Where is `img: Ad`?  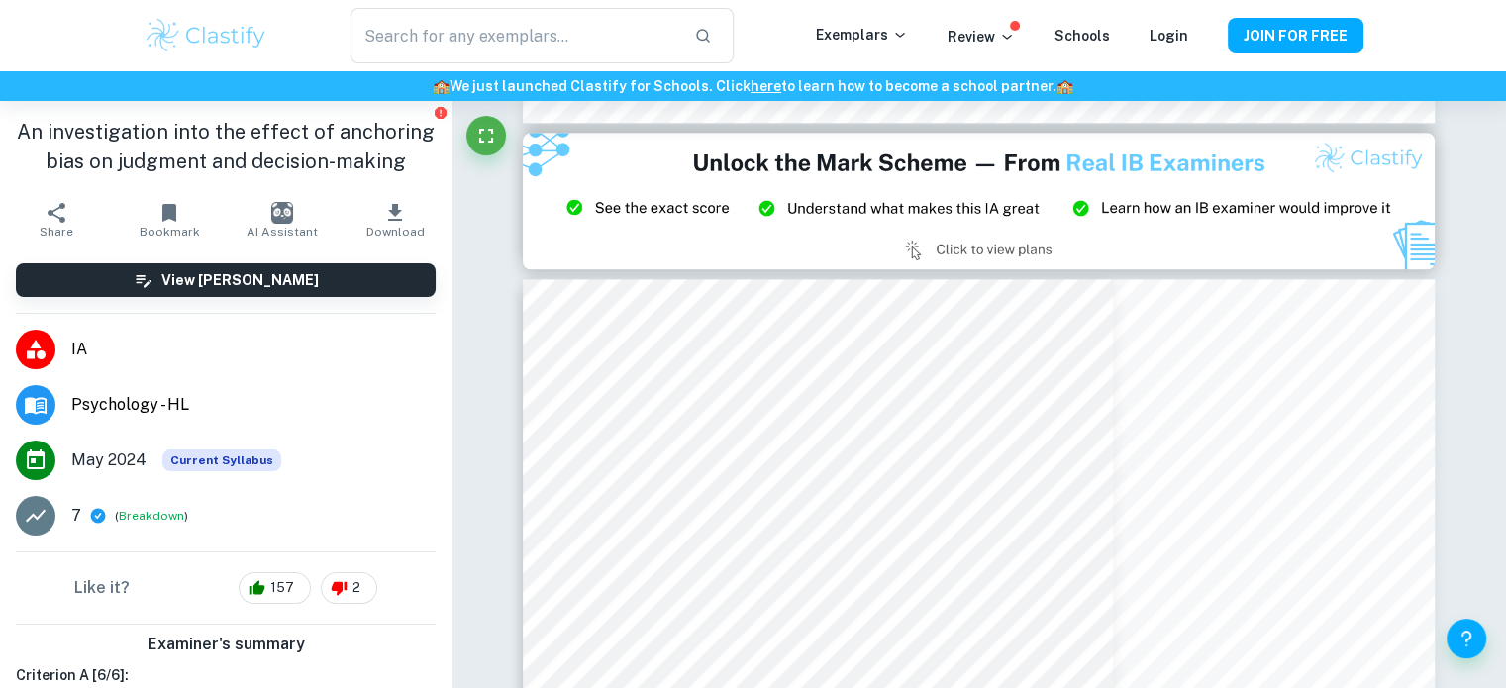 img: Ad is located at coordinates (979, 201).